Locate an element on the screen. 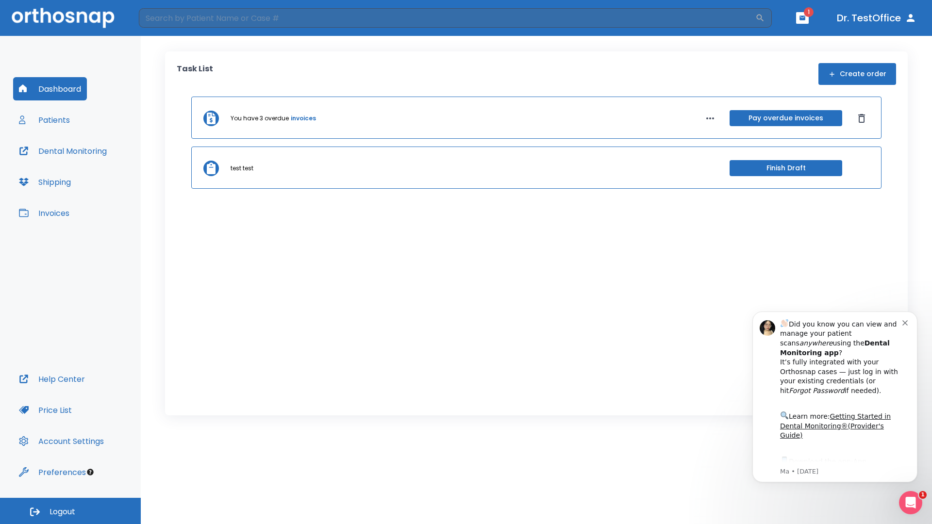  a: Invoices is located at coordinates (44, 213).